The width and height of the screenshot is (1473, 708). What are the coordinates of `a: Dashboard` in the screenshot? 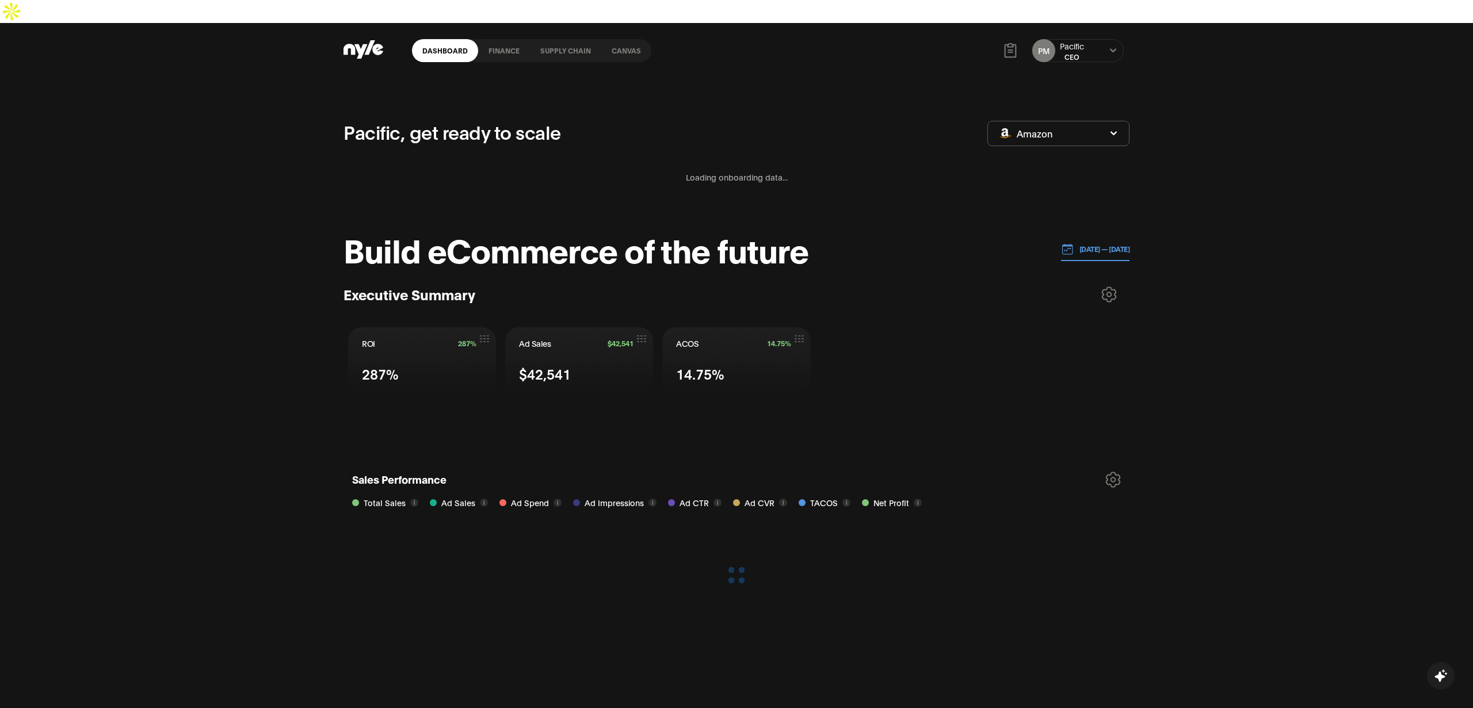 It's located at (445, 51).